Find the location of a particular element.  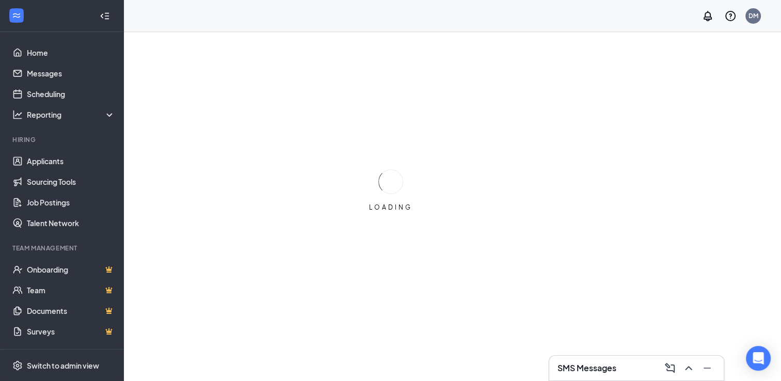

div: Reporting is located at coordinates (71, 115).